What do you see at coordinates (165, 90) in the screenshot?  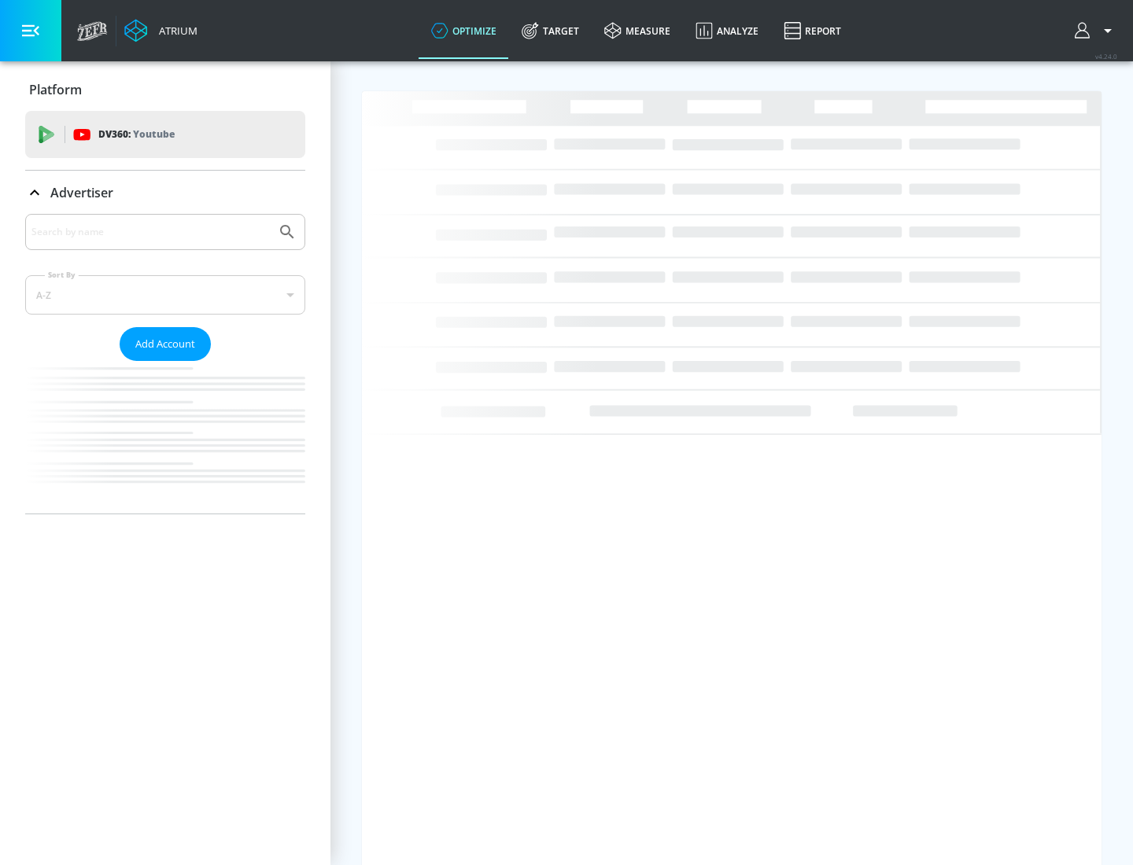 I see `div: Platform` at bounding box center [165, 90].